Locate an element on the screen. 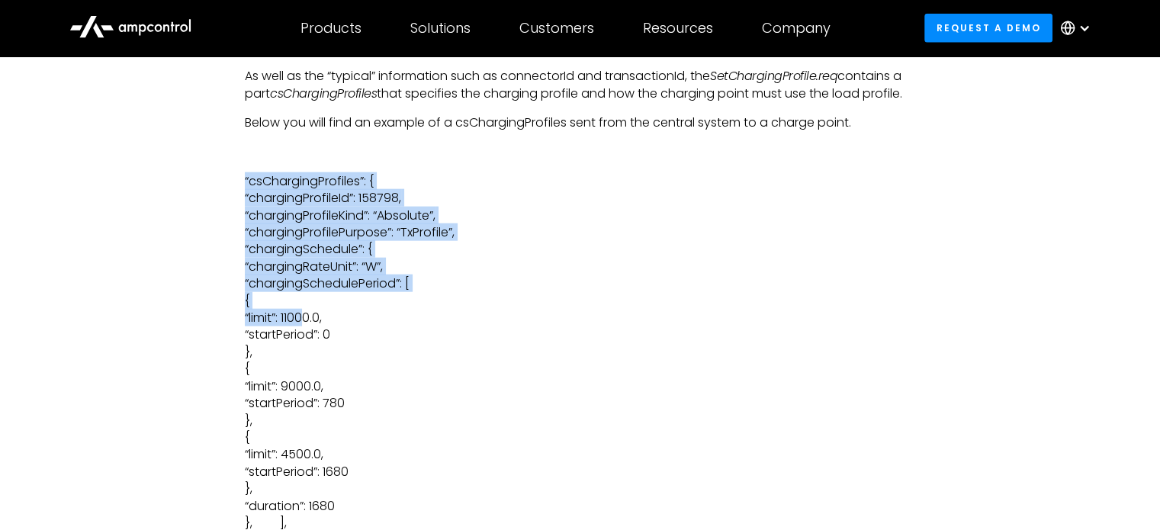 The image size is (1160, 530). div: Solutions is located at coordinates (440, 28).